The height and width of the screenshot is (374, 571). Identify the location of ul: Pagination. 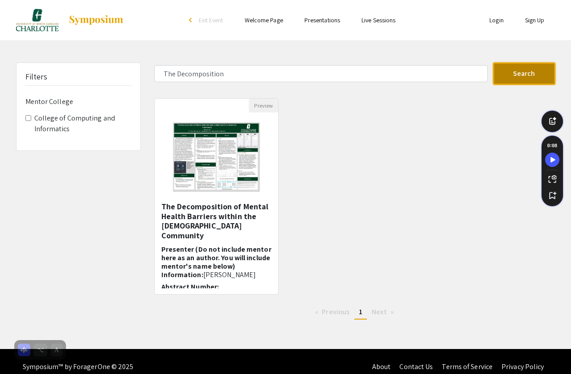
(355, 312).